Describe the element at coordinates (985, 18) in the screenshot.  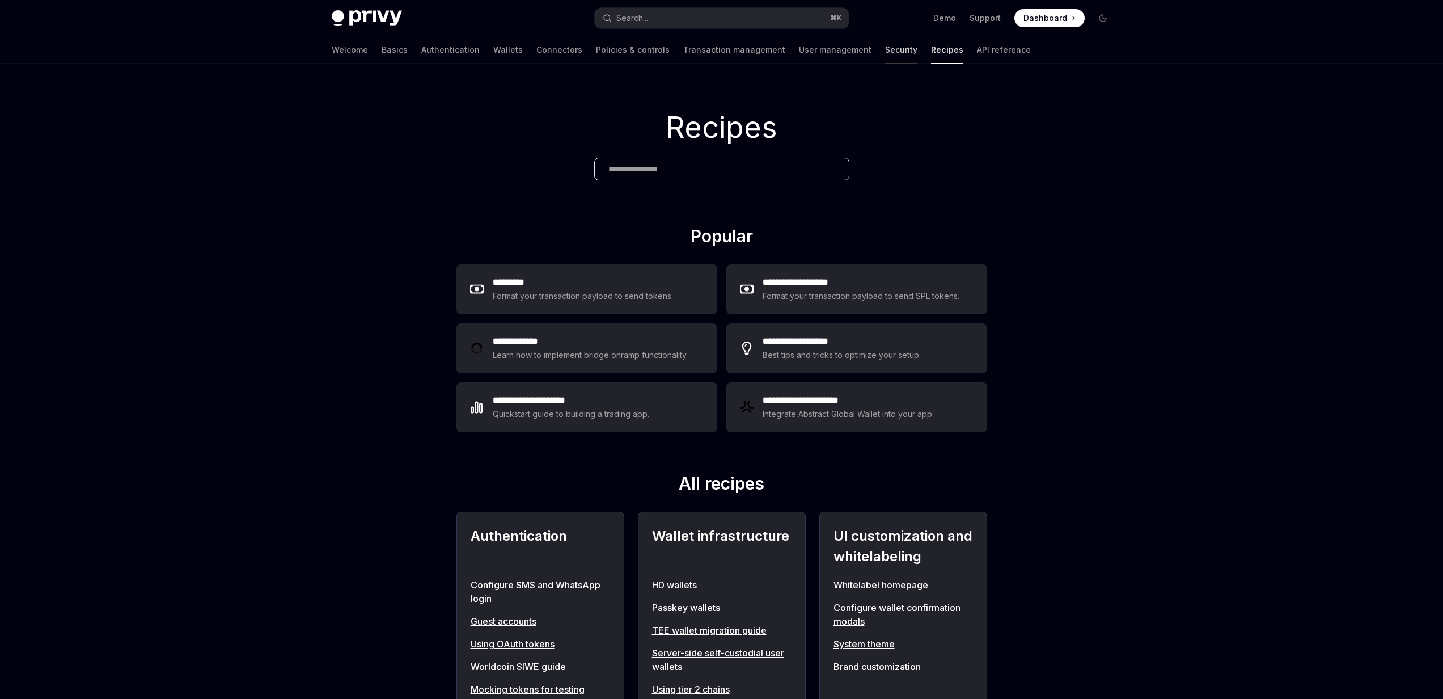
I see `a: Support` at that location.